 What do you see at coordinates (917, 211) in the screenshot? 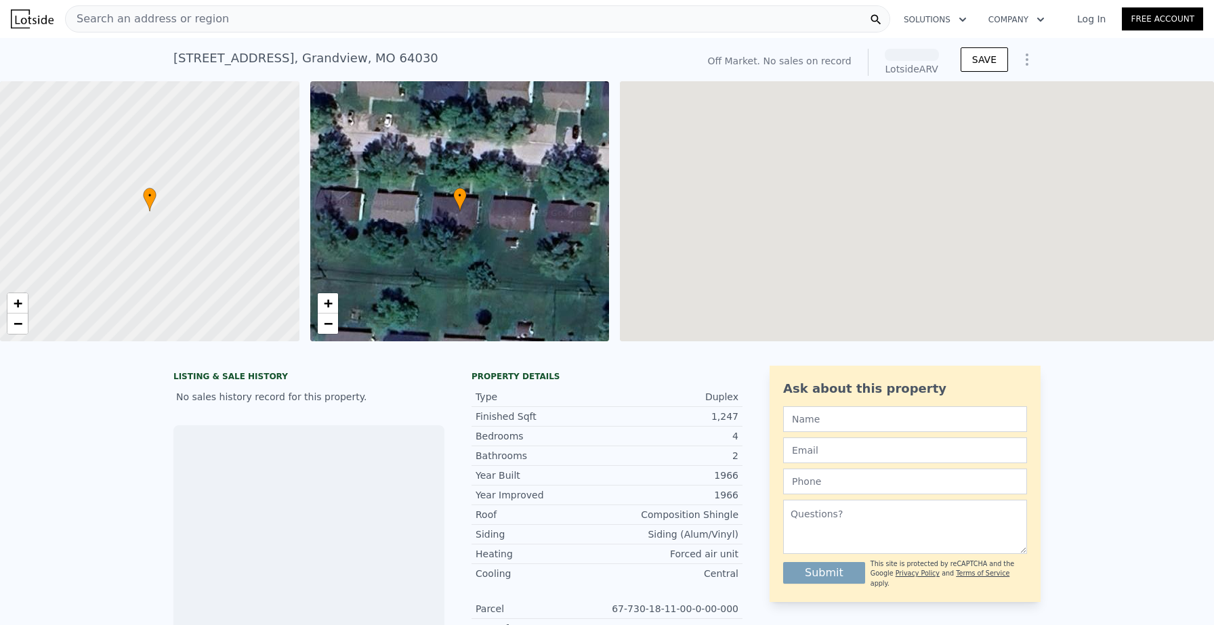
I see `div: Map` at bounding box center [917, 211].